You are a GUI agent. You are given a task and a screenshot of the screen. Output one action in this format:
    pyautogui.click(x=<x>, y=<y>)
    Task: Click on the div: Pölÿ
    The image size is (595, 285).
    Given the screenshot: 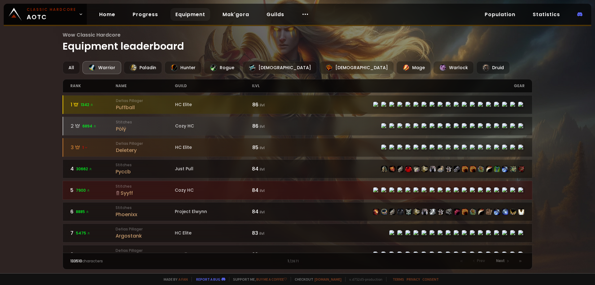 What is the action you would take?
    pyautogui.click(x=145, y=129)
    